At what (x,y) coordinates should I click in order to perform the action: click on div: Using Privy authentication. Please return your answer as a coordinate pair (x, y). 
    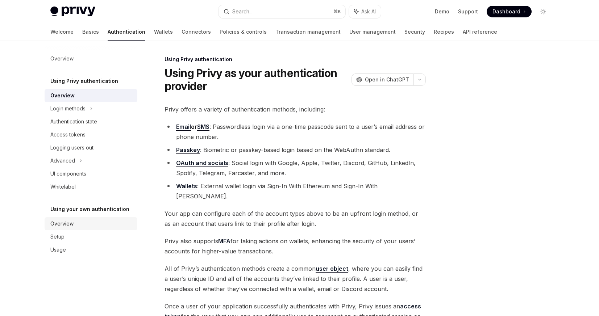
    Looking at the image, I should click on (295, 59).